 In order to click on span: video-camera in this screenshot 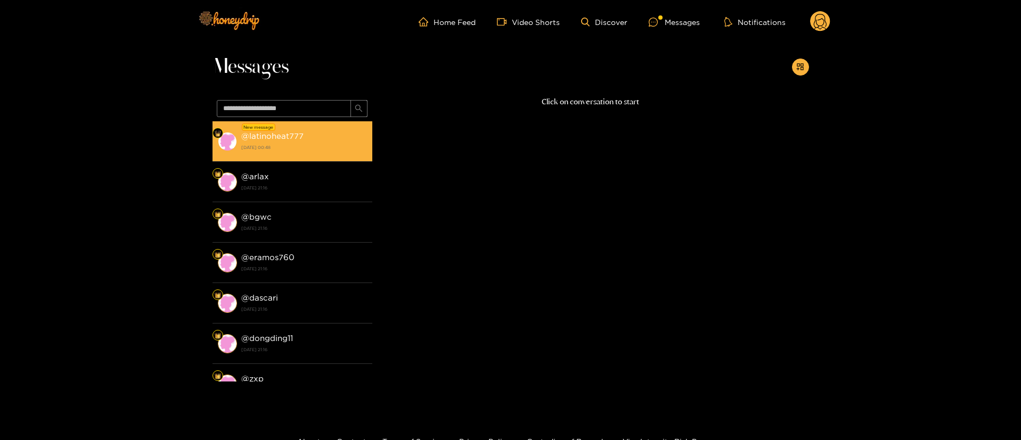, I will do `click(504, 22)`.